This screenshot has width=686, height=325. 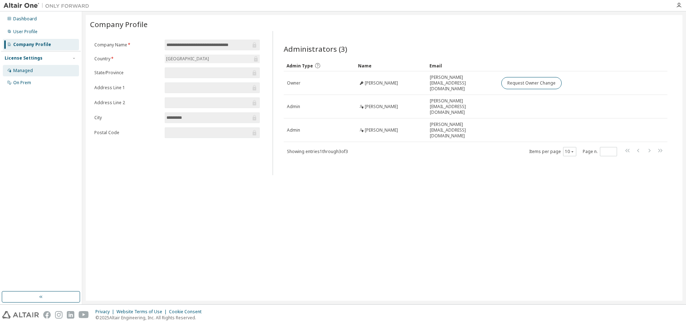 What do you see at coordinates (119, 24) in the screenshot?
I see `span: Company Profile` at bounding box center [119, 24].